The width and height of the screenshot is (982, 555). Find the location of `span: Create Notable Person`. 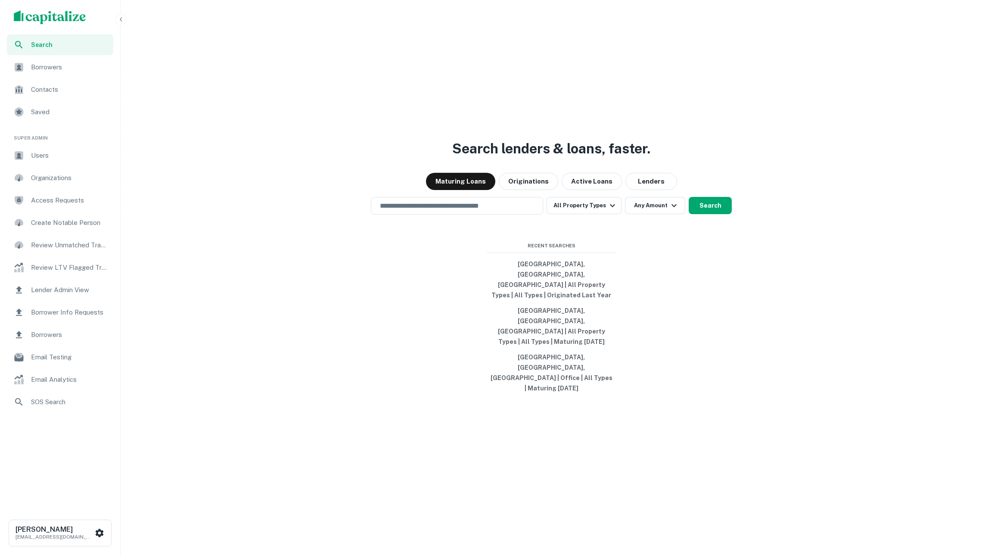

span: Create Notable Person is located at coordinates (69, 223).